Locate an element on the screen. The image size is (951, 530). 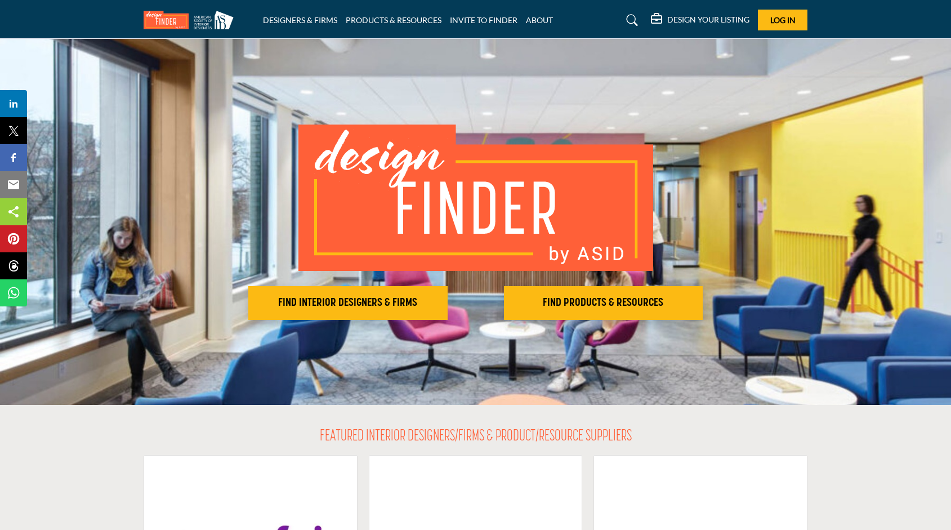
button: FIND PRODUCTS & RESOURCES is located at coordinates (604, 303).